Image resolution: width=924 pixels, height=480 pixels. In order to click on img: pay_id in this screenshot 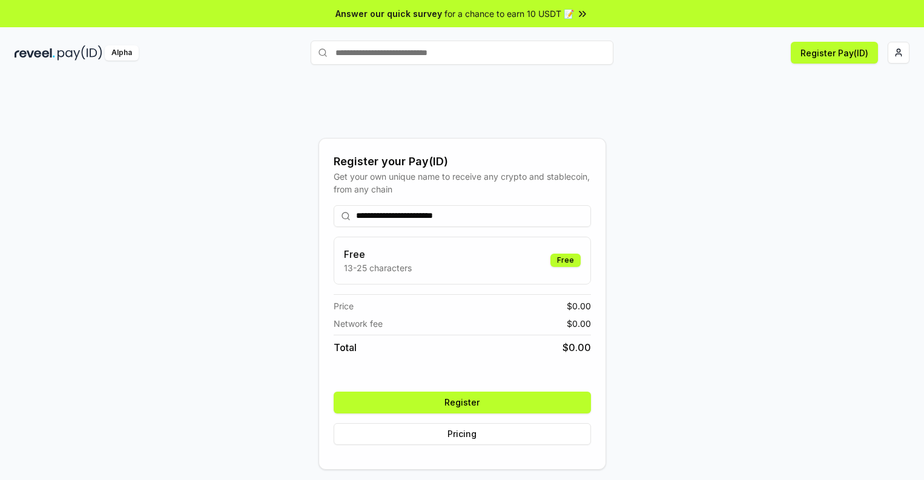, I will do `click(80, 53)`.